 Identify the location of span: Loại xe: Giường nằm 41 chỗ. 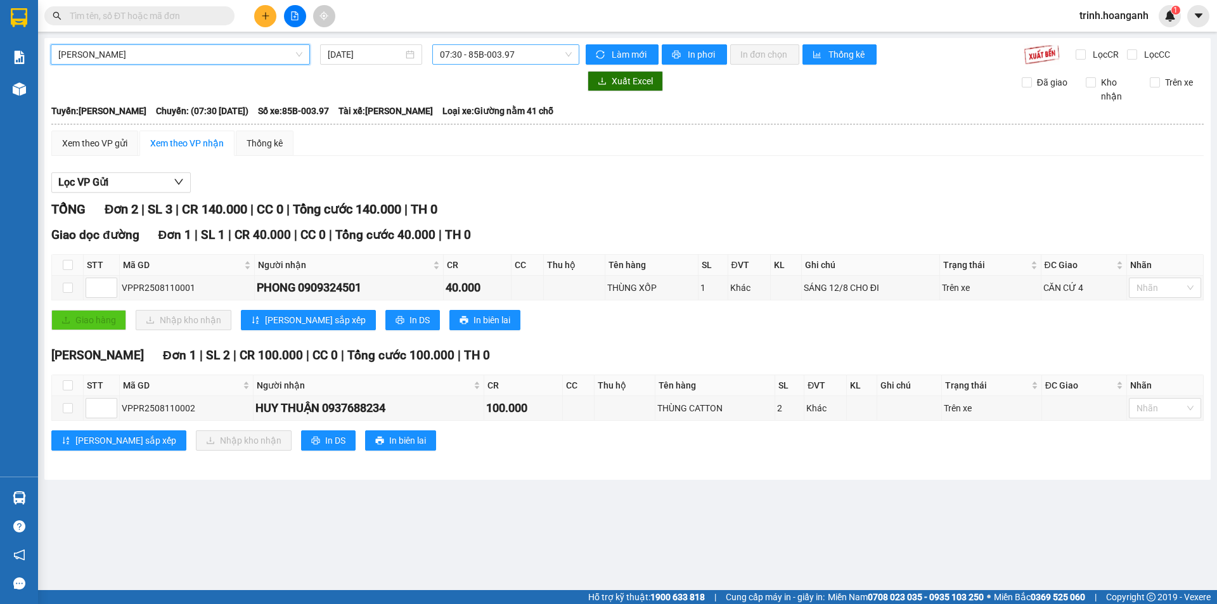
(498, 111).